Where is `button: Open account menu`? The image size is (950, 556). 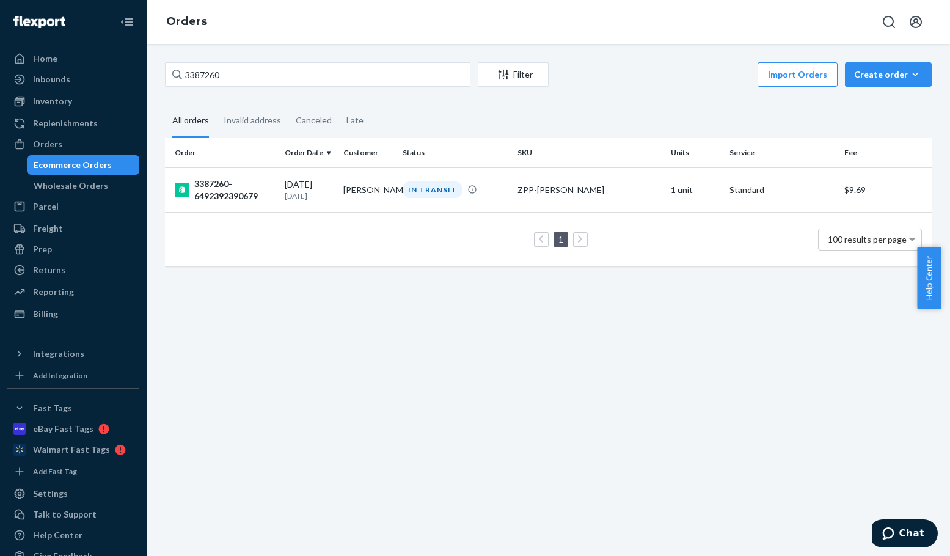 button: Open account menu is located at coordinates (915, 22).